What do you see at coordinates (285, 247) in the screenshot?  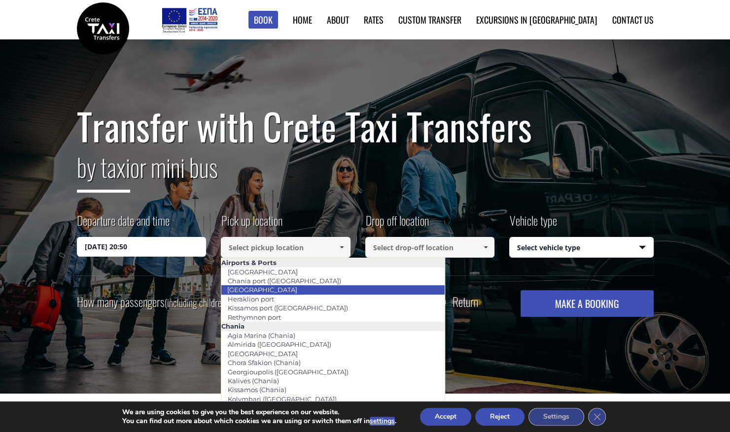 I see `input: Select pickup location` at bounding box center [285, 247].